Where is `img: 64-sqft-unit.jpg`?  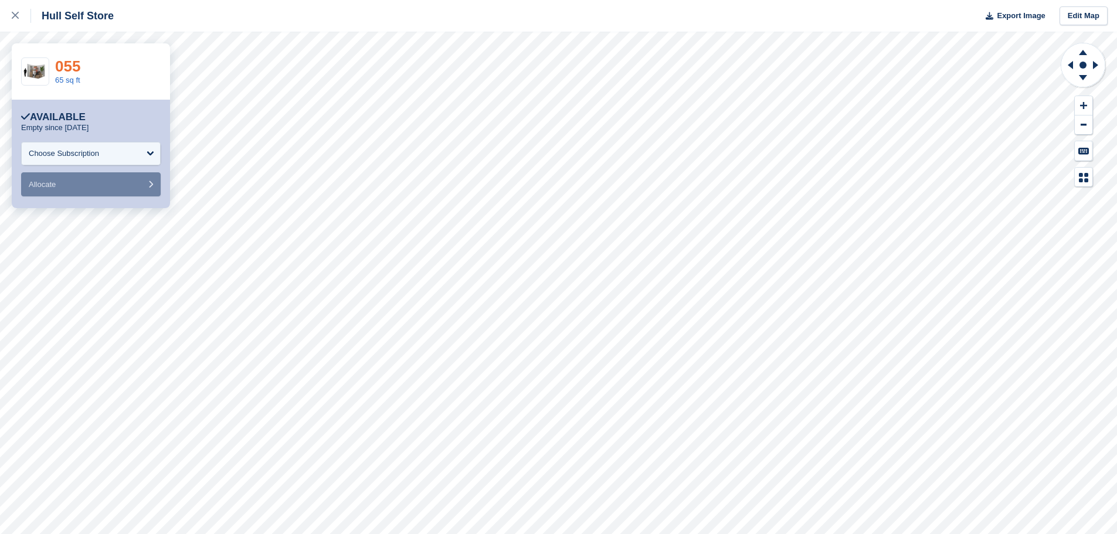 img: 64-sqft-unit.jpg is located at coordinates (35, 72).